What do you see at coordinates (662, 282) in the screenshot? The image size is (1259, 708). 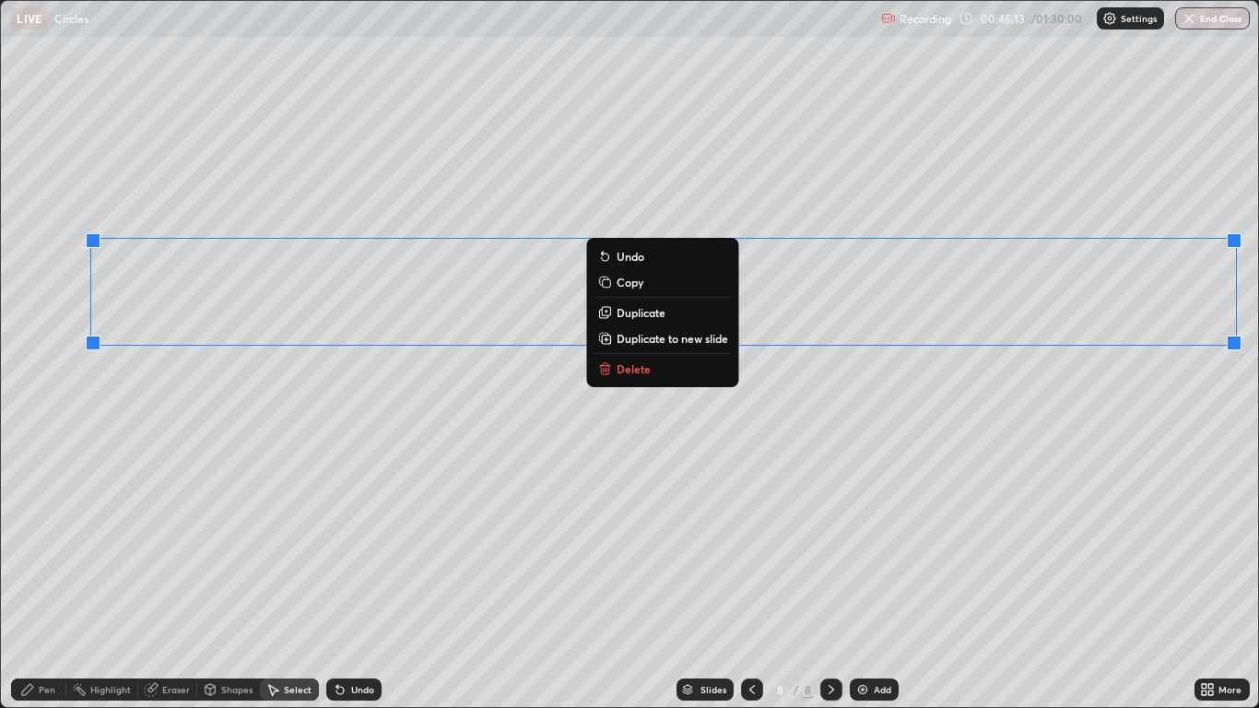 I see `button: Copy` at bounding box center [662, 282].